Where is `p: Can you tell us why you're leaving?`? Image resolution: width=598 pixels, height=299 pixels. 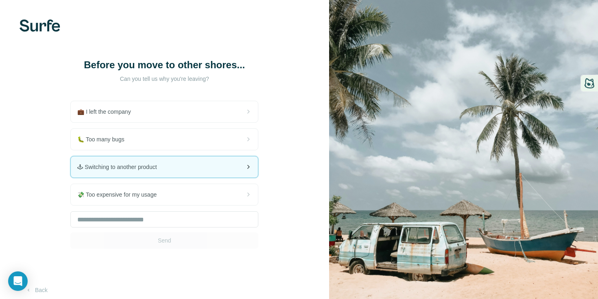 p: Can you tell us why you're leaving? is located at coordinates (164, 79).